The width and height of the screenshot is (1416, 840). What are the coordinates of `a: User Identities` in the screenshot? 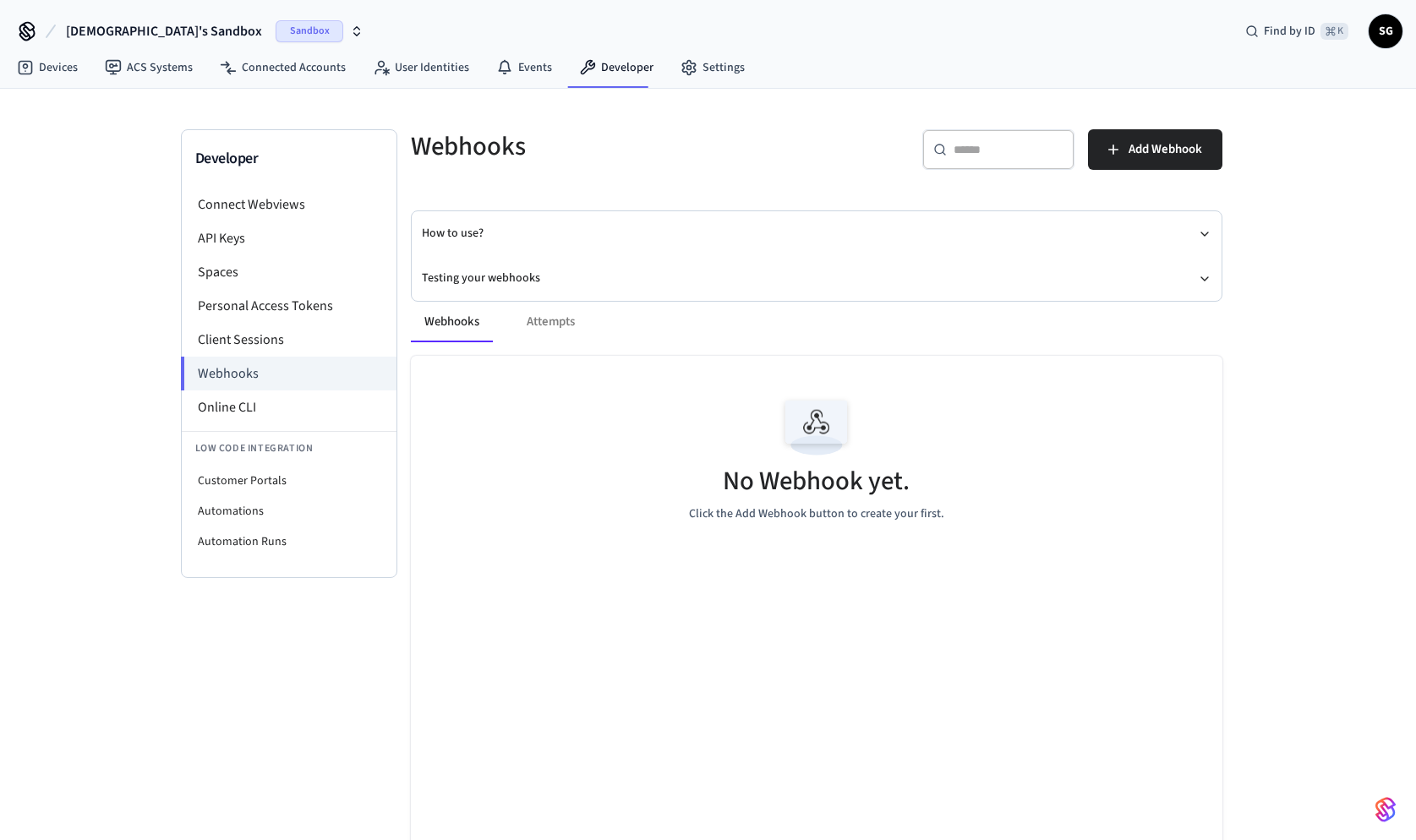 It's located at (421, 68).